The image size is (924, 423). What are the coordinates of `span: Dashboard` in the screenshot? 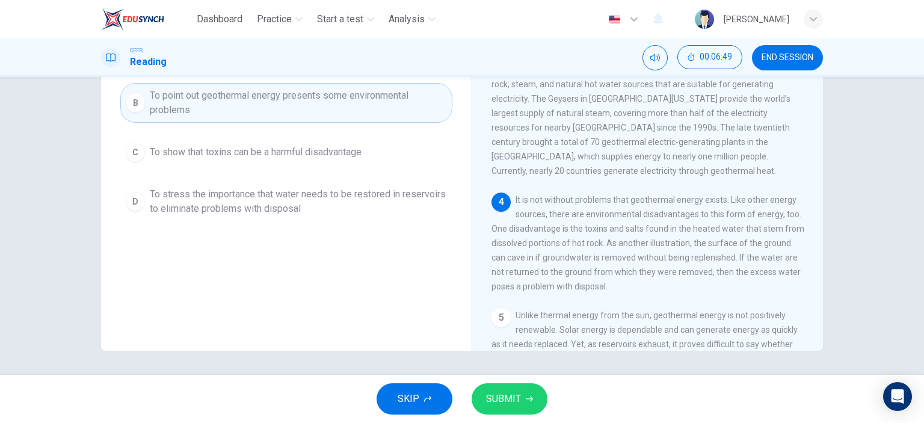 It's located at (220, 19).